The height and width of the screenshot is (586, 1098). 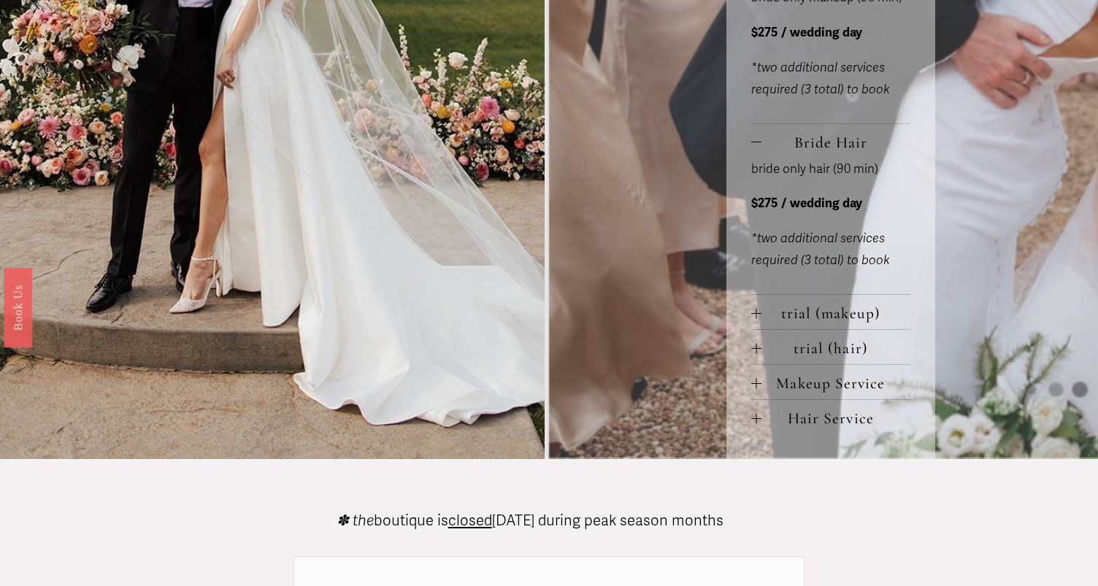 I want to click on button: trial (hair), so click(x=830, y=347).